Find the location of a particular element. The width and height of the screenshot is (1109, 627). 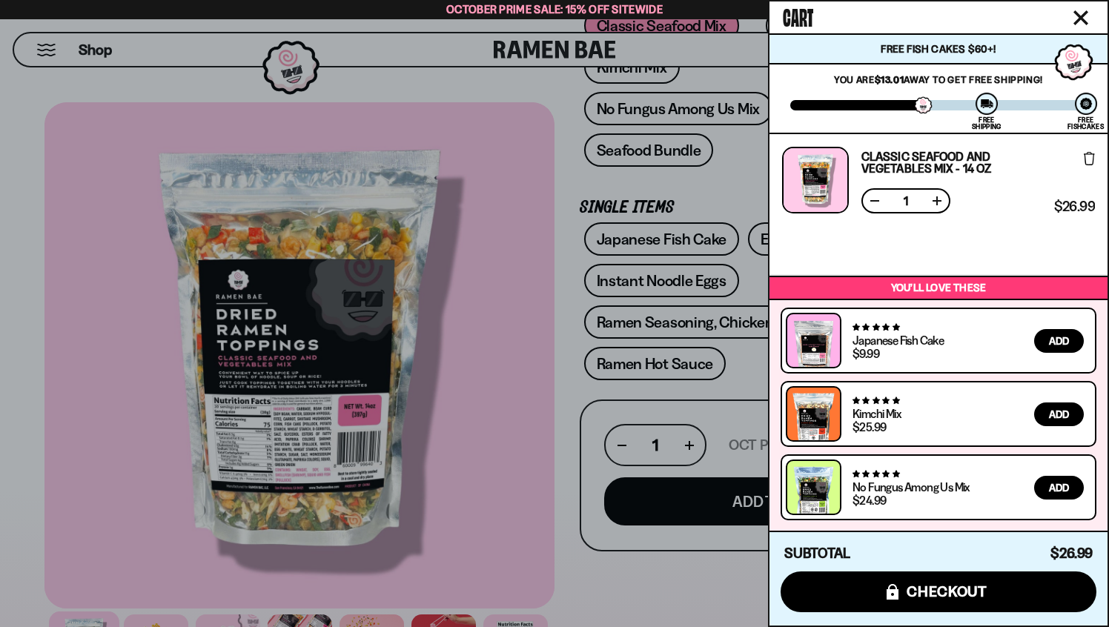

strong: $13.01 is located at coordinates (889, 79).